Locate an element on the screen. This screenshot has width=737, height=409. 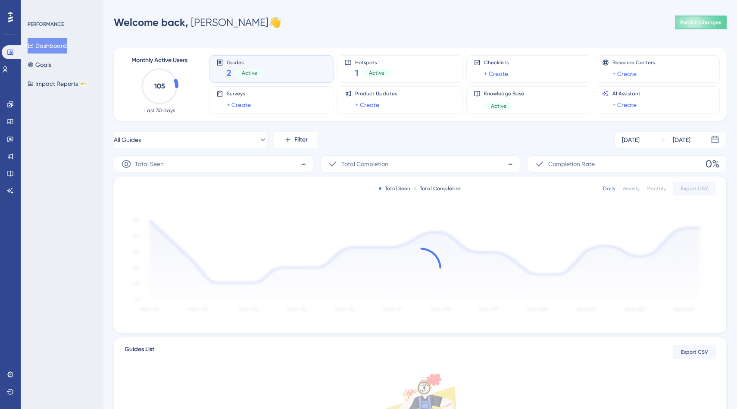
div: Total Completion is located at coordinates (438, 188).